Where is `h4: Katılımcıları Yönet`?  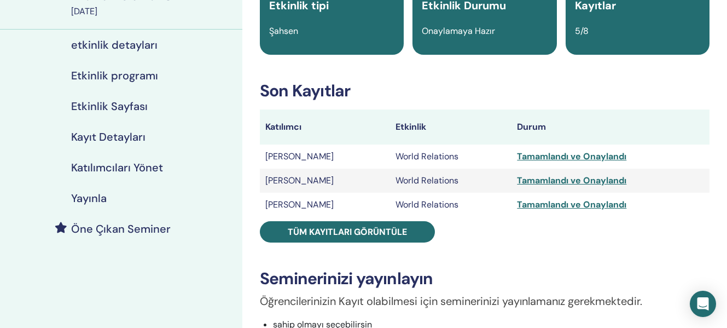
h4: Katılımcıları Yönet is located at coordinates (117, 167).